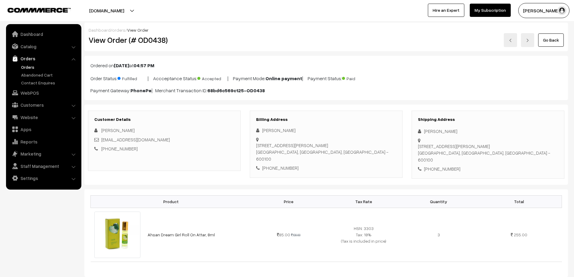 The width and height of the screenshot is (574, 277). What do you see at coordinates (39, 10) in the screenshot?
I see `img: COMMMERCE` at bounding box center [39, 10].